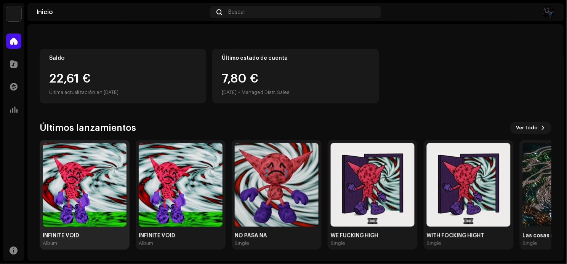  Describe the element at coordinates (527, 128) in the screenshot. I see `span: Ver todo` at that location.